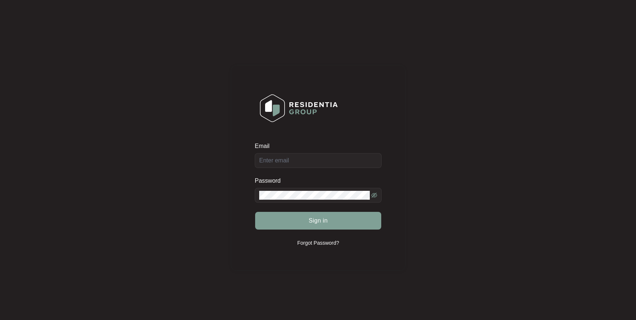 This screenshot has height=320, width=636. What do you see at coordinates (318, 220) in the screenshot?
I see `span: Sign in` at bounding box center [318, 220].